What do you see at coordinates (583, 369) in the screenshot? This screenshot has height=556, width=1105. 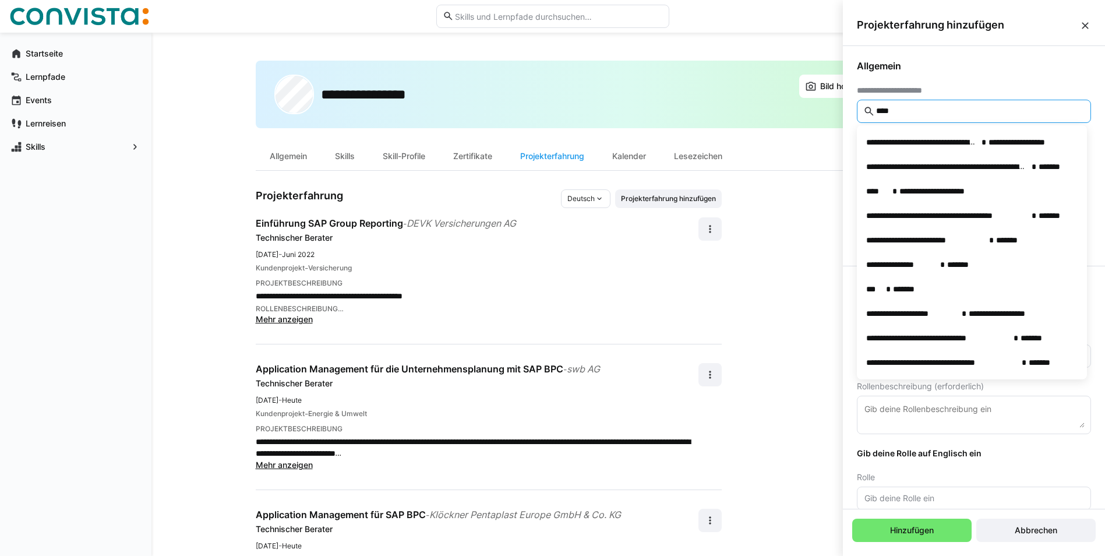 I see `span: swb AG` at bounding box center [583, 369].